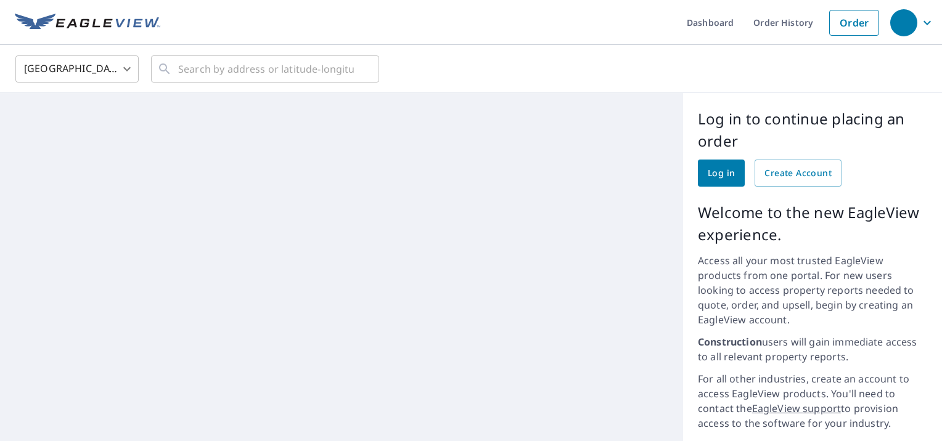 The width and height of the screenshot is (942, 441). Describe the element at coordinates (798, 173) in the screenshot. I see `a: Create Account` at that location.